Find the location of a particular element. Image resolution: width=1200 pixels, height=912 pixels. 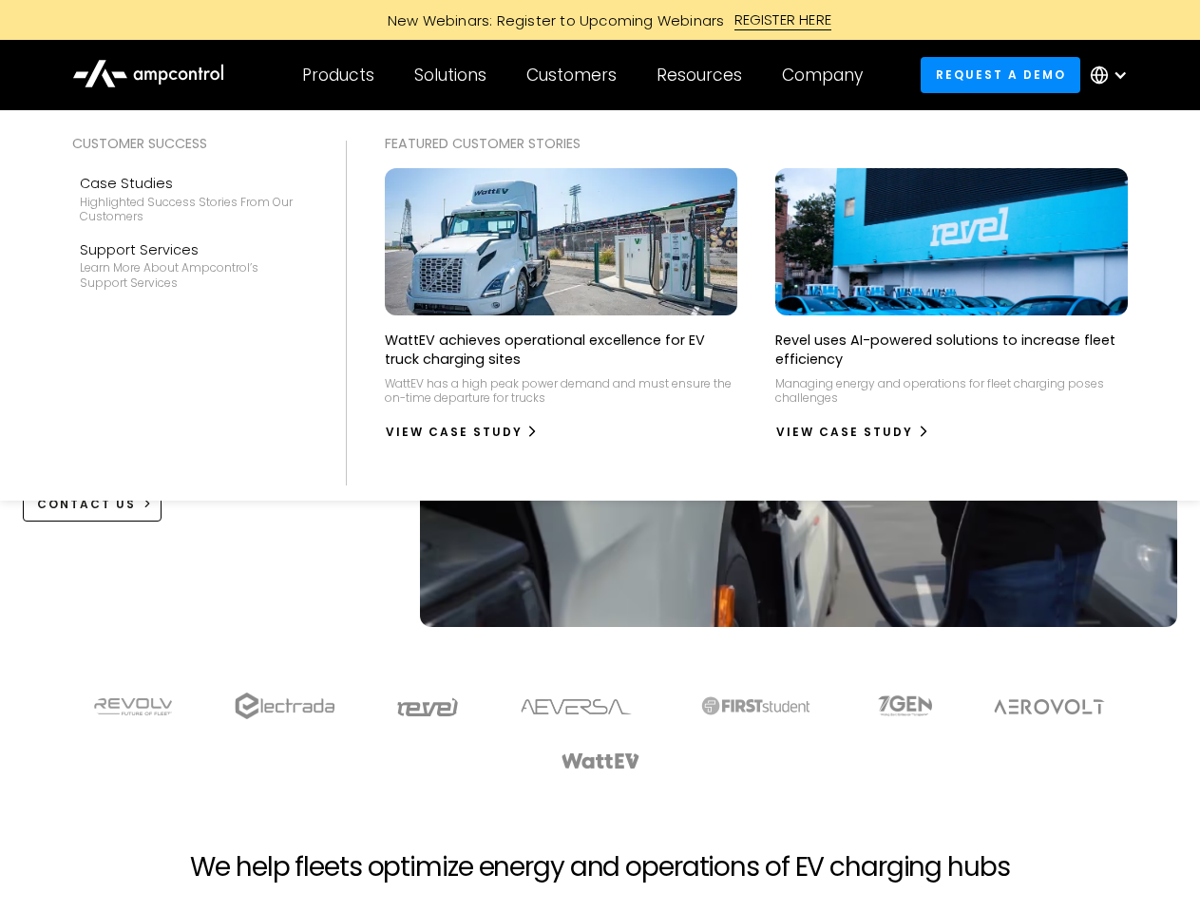

div: Customers is located at coordinates (571, 75).